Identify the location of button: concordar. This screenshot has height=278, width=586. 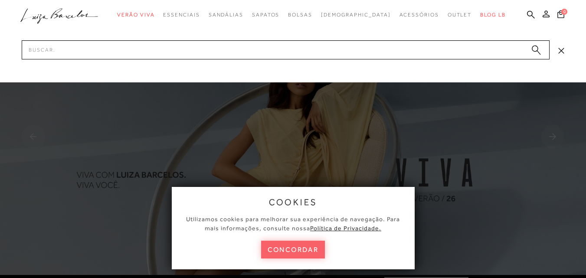
(293, 249).